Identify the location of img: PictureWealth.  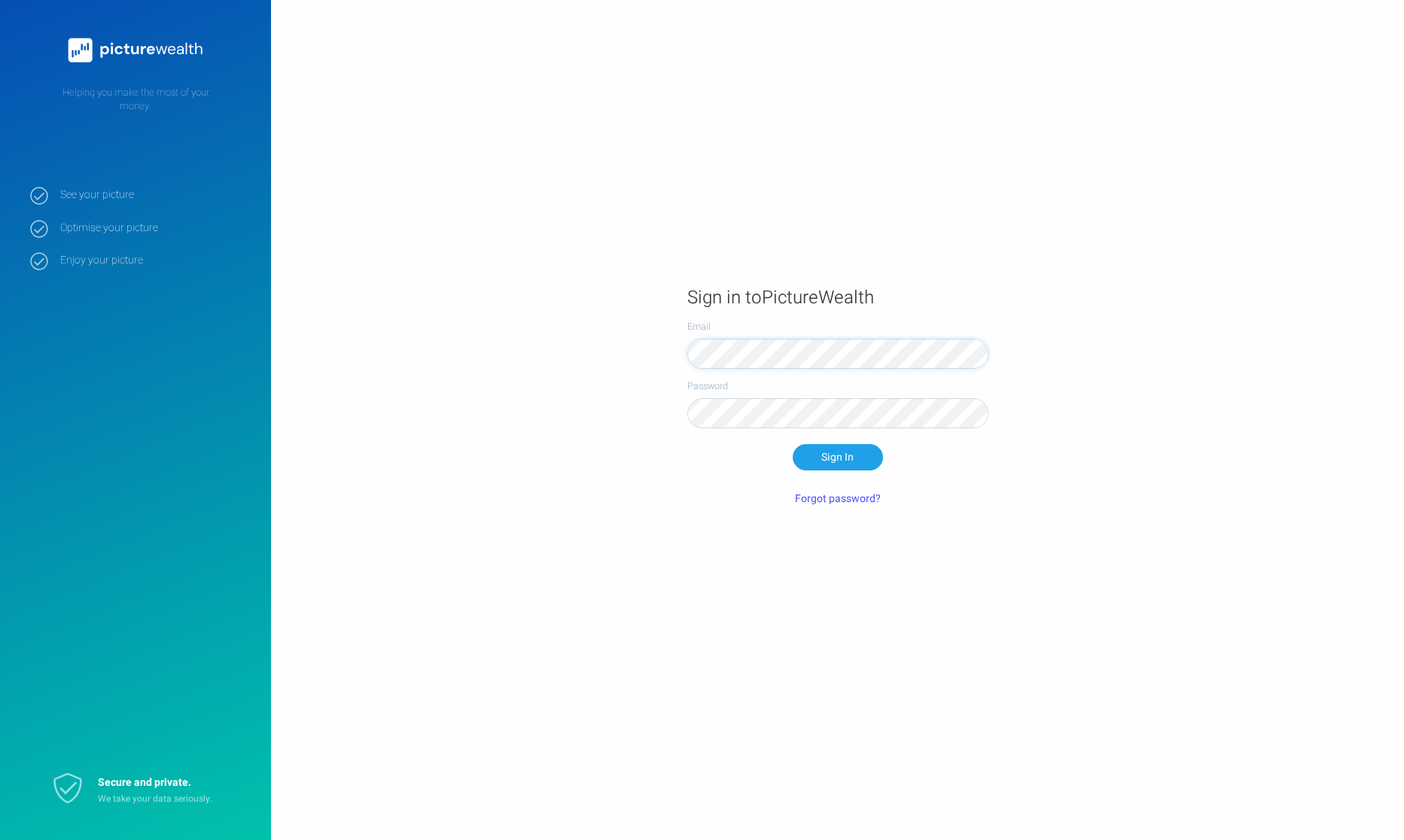
(136, 50).